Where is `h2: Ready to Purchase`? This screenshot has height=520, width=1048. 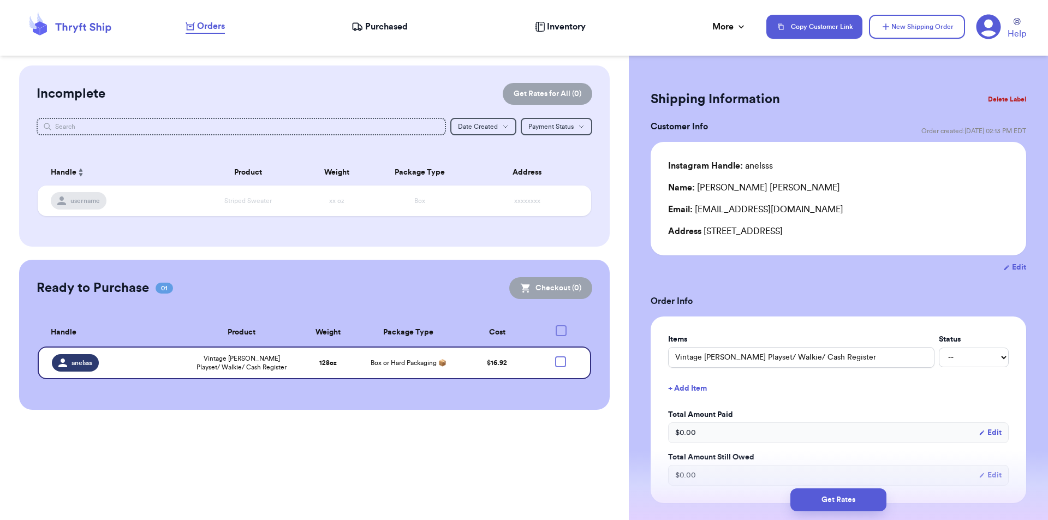
h2: Ready to Purchase is located at coordinates (93, 288).